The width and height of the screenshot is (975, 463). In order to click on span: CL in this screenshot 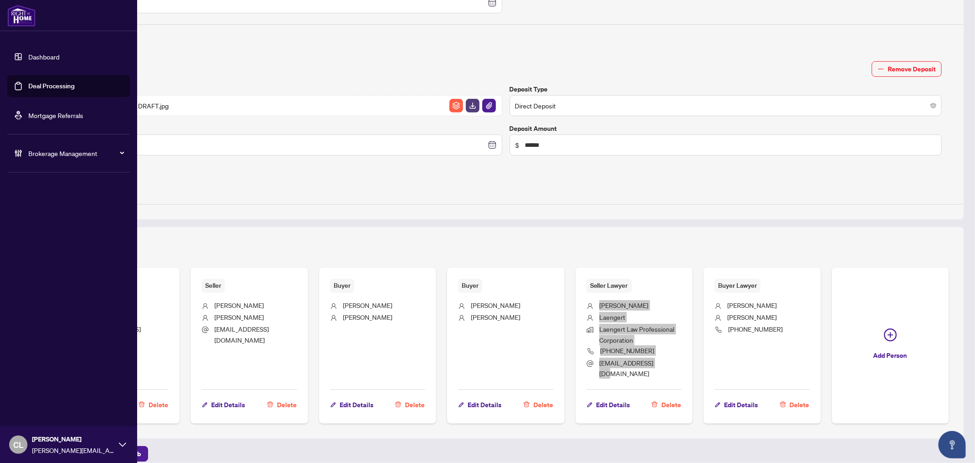, I will do `click(18, 444)`.